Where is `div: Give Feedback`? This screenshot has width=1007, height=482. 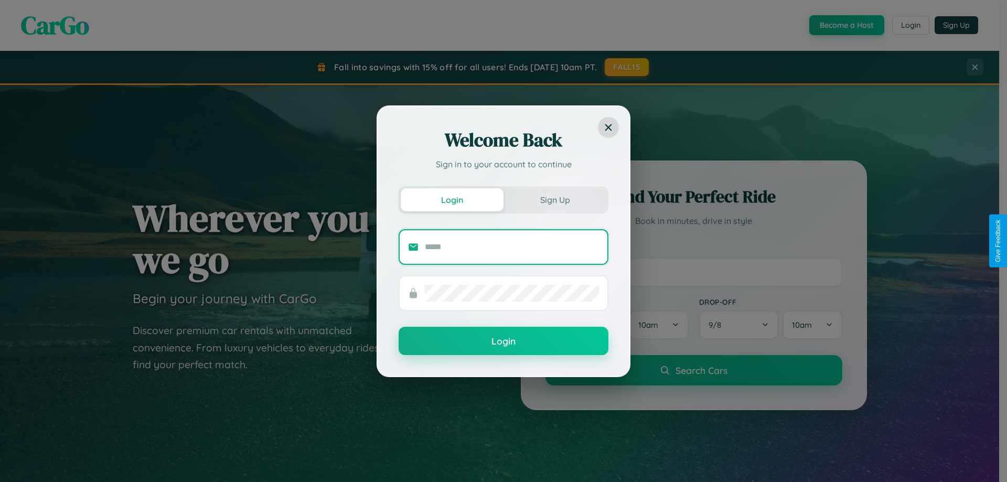
div: Give Feedback is located at coordinates (998, 241).